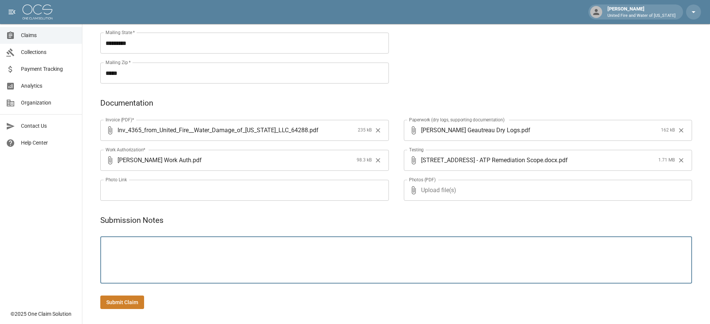 The height and width of the screenshot is (324, 710). What do you see at coordinates (364, 160) in the screenshot?
I see `span: 98.3 kB` at bounding box center [364, 160].